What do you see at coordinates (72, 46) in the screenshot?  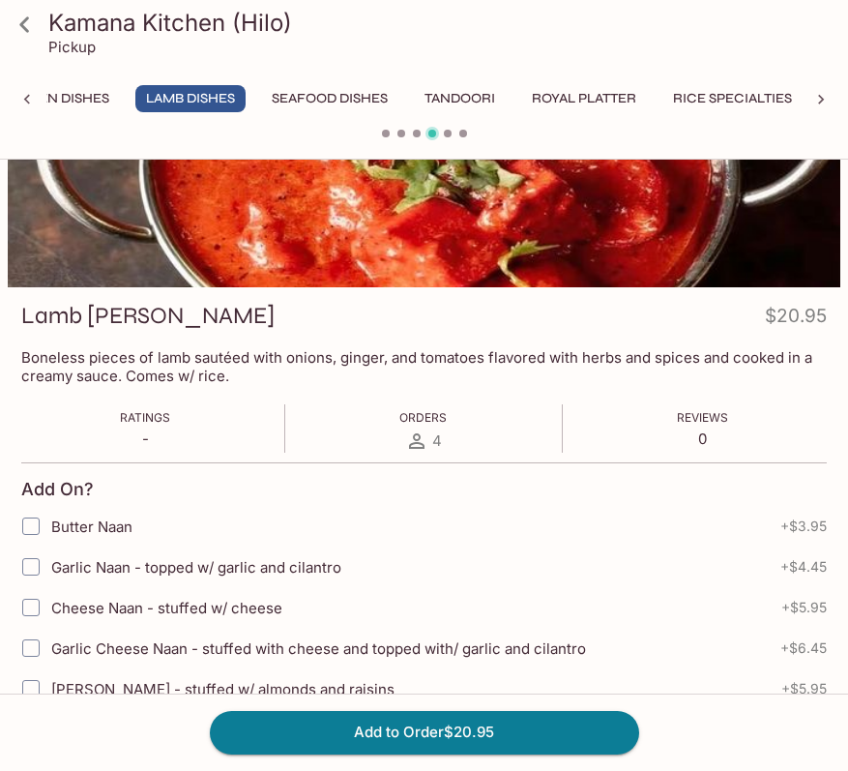 I see `p: Pickup` at bounding box center [72, 46].